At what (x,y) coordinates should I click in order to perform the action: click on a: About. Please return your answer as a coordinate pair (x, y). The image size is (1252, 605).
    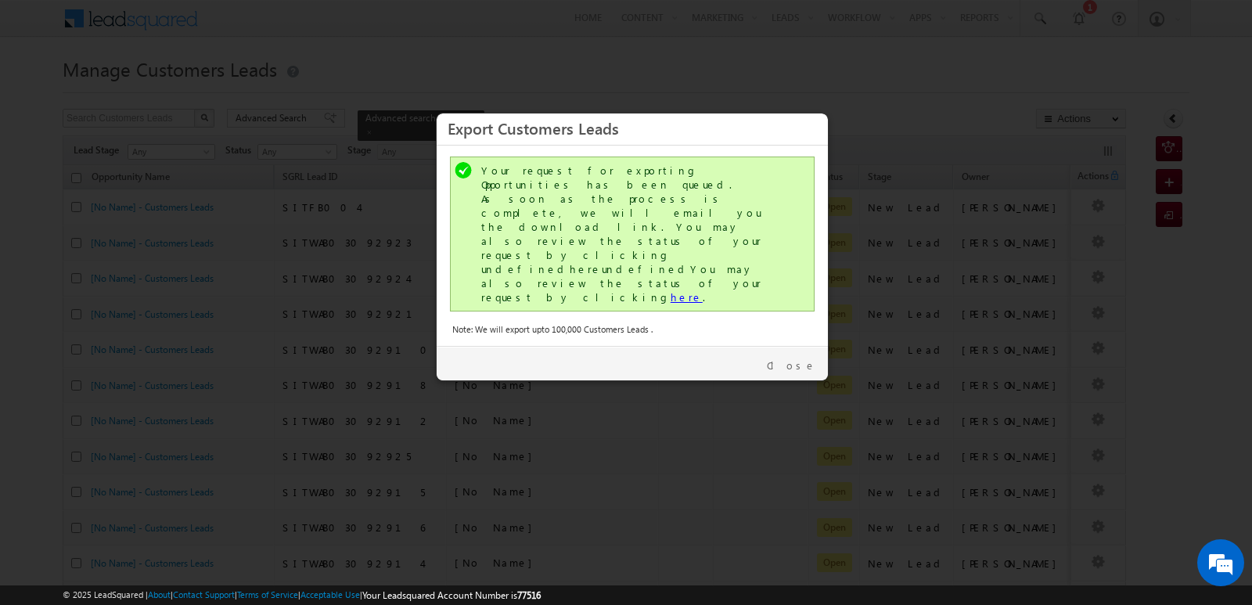
    Looking at the image, I should click on (159, 594).